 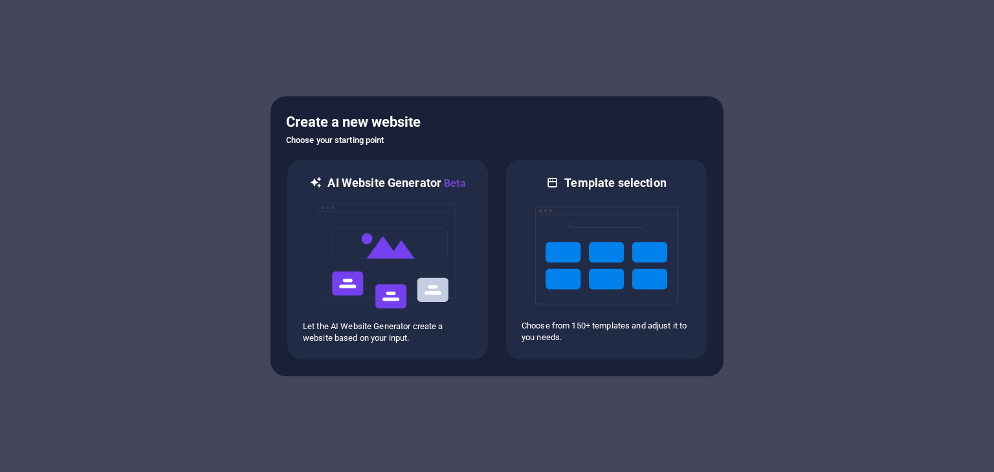 What do you see at coordinates (396, 183) in the screenshot?
I see `h6: AI Website Generator` at bounding box center [396, 183].